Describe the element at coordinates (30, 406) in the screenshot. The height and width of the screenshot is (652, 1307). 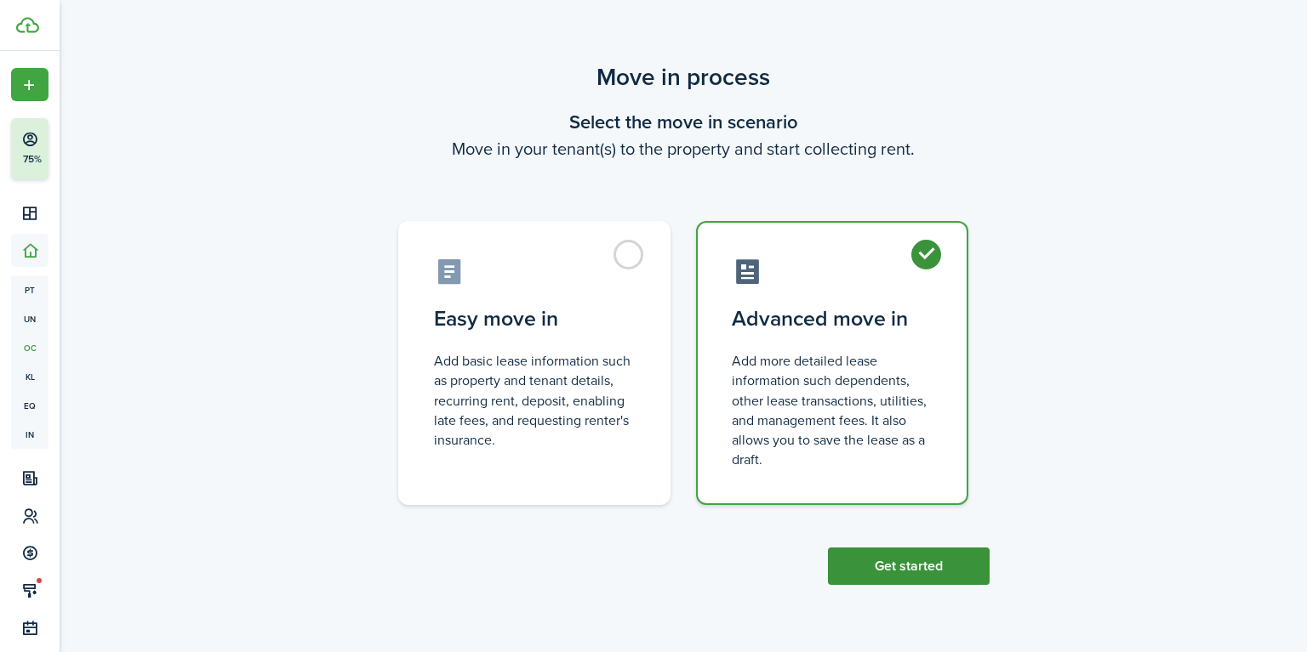
I see `a: eq` at that location.